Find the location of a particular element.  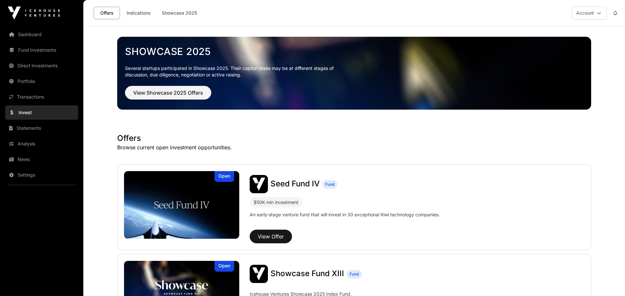

a: News is located at coordinates (42, 159).